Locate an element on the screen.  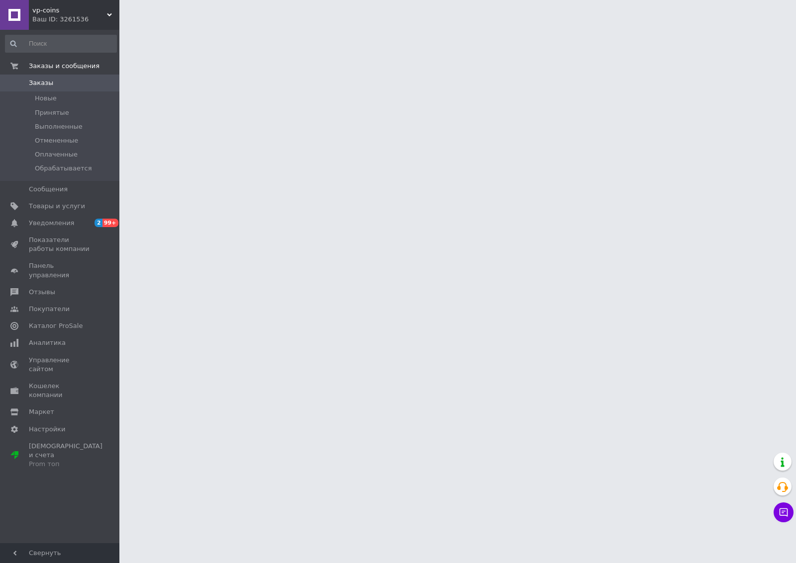
span: Панель управления is located at coordinates (60, 271).